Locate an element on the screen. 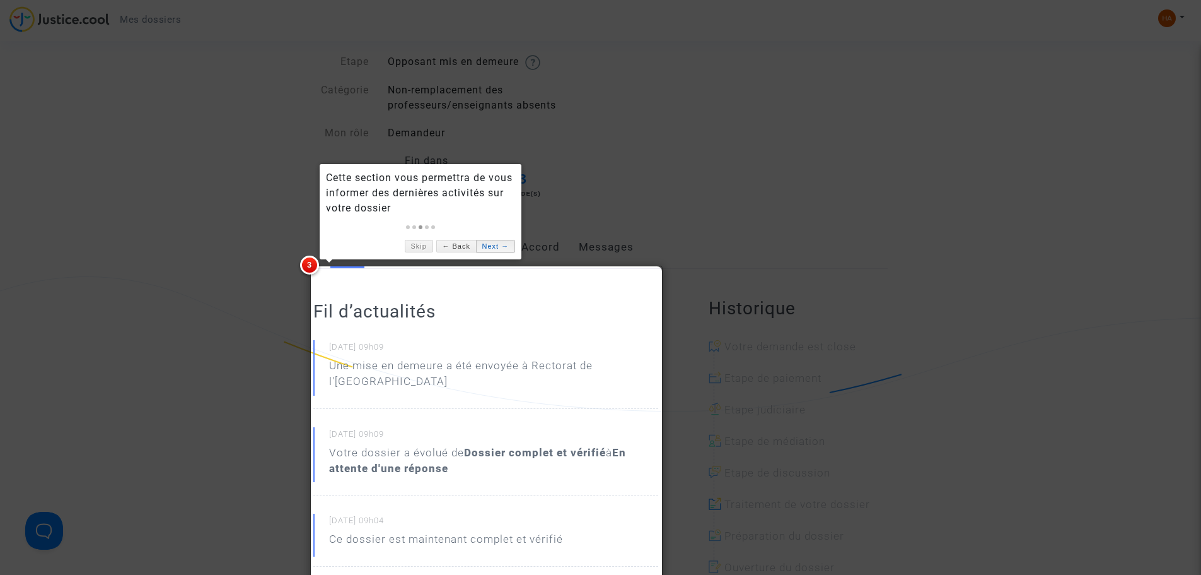  p: Ce dossier est maintenant complet et vérifié is located at coordinates (446, 542).